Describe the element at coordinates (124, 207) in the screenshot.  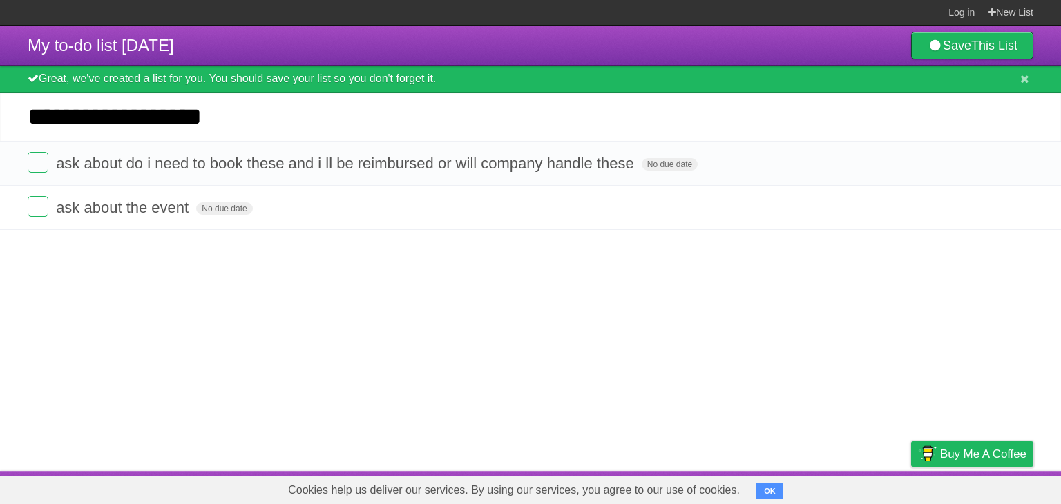
I see `span: ask about the event` at that location.